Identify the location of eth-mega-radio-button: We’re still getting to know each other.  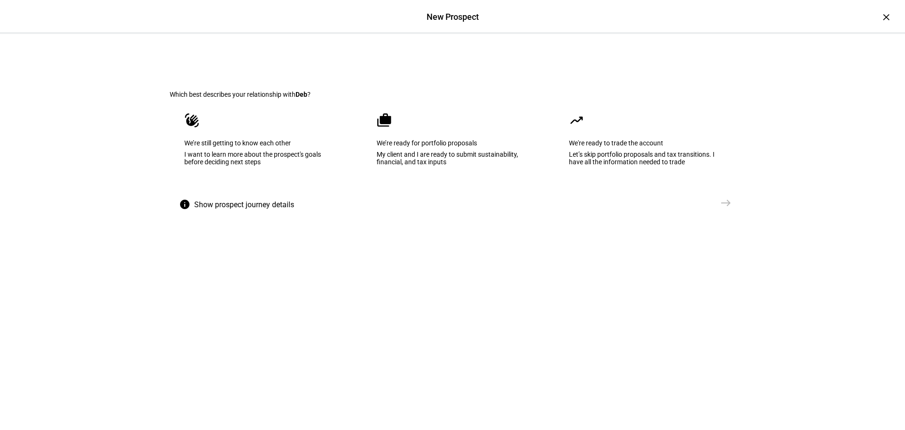
(260, 146).